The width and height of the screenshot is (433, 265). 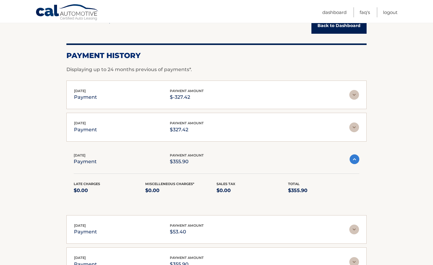 What do you see at coordinates (187, 130) in the screenshot?
I see `p: $327.42` at bounding box center [187, 130].